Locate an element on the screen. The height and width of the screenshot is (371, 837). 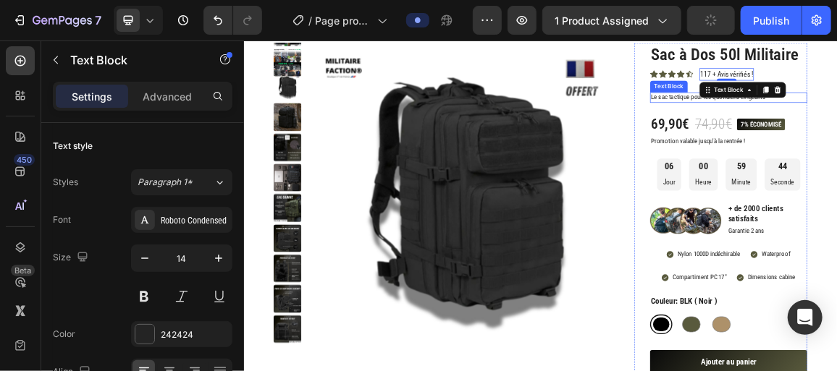
span: 1 product assigned is located at coordinates (602, 20).